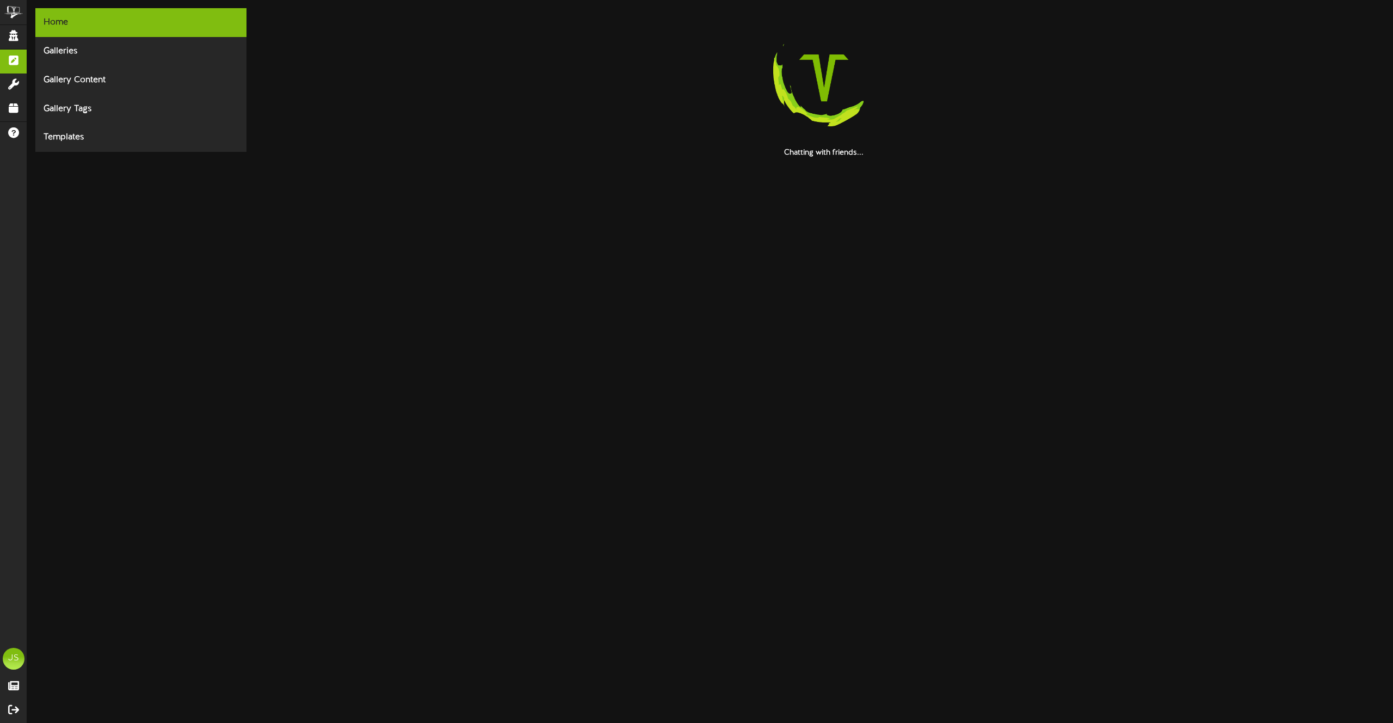 The image size is (1393, 723). Describe the element at coordinates (141, 22) in the screenshot. I see `div: Home` at that location.